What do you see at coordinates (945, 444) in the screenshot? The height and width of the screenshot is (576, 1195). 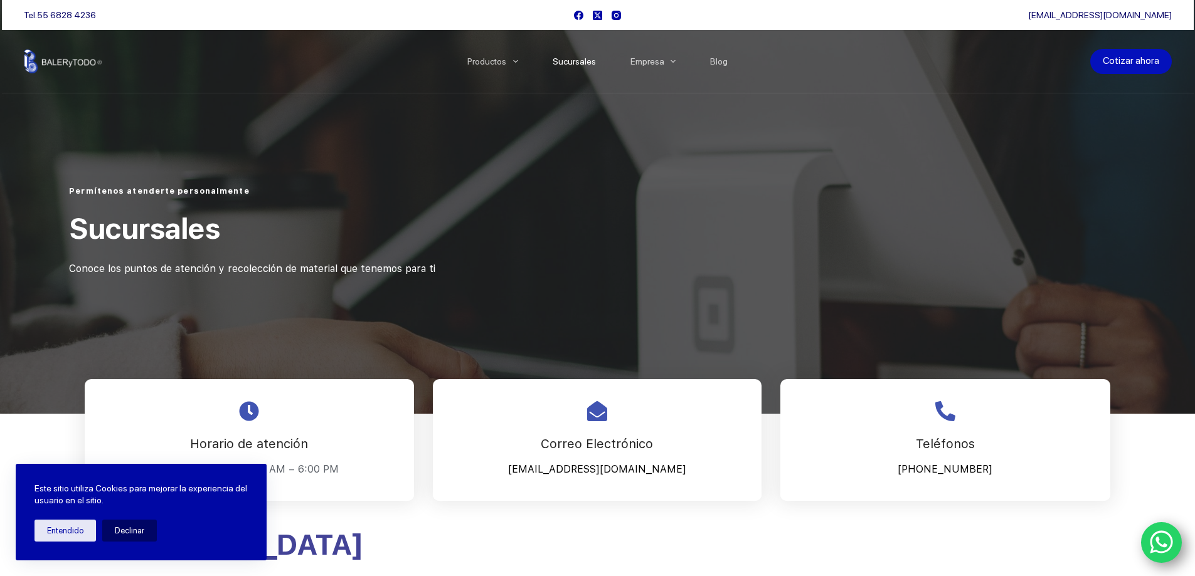 I see `span: Teléfonos` at bounding box center [945, 444].